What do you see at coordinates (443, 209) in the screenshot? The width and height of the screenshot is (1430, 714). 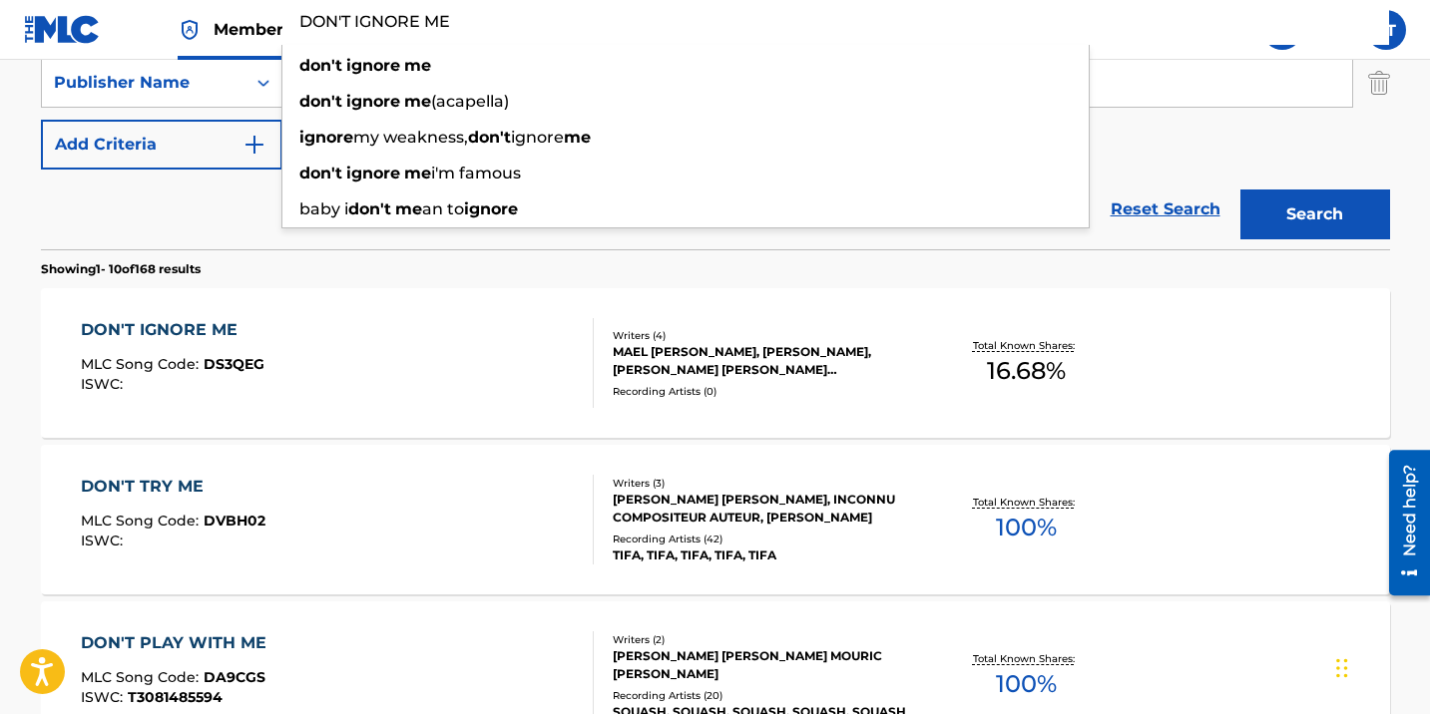 I see `span: an to` at bounding box center [443, 209].